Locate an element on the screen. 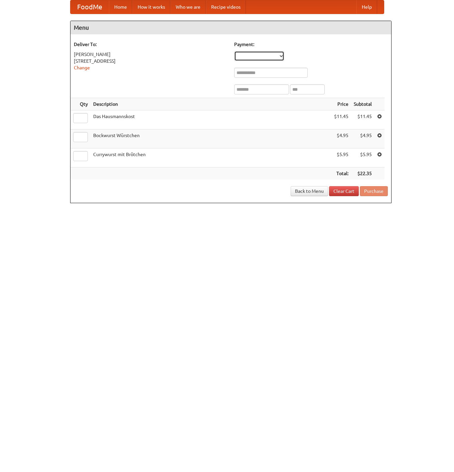 This screenshot has width=454, height=472. a: Recipe videos is located at coordinates (226, 7).